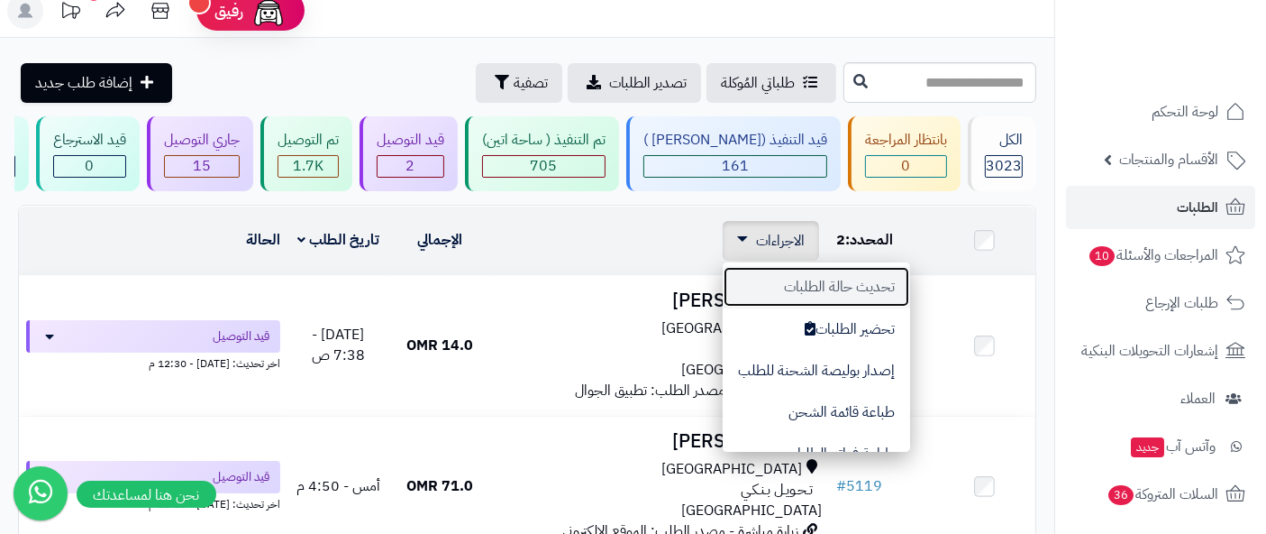  Describe the element at coordinates (1161, 303) in the screenshot. I see `a: طلبات الإرجاع` at that location.